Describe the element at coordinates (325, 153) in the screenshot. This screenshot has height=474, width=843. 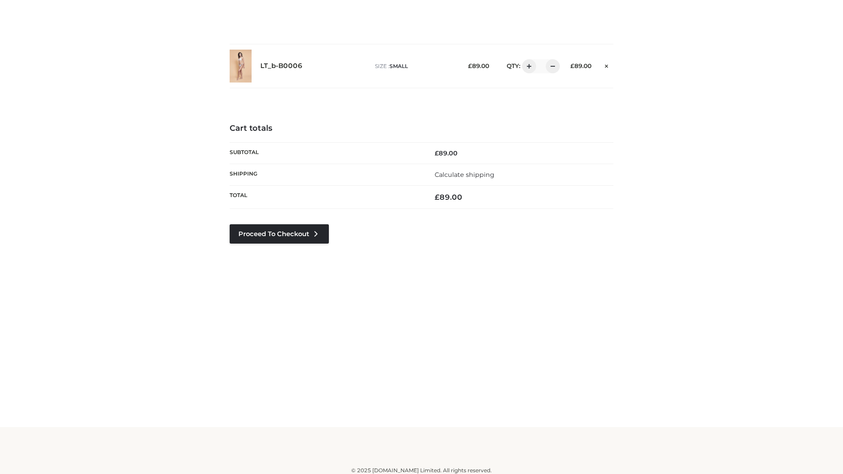
I see `th: Subtotal` at that location.